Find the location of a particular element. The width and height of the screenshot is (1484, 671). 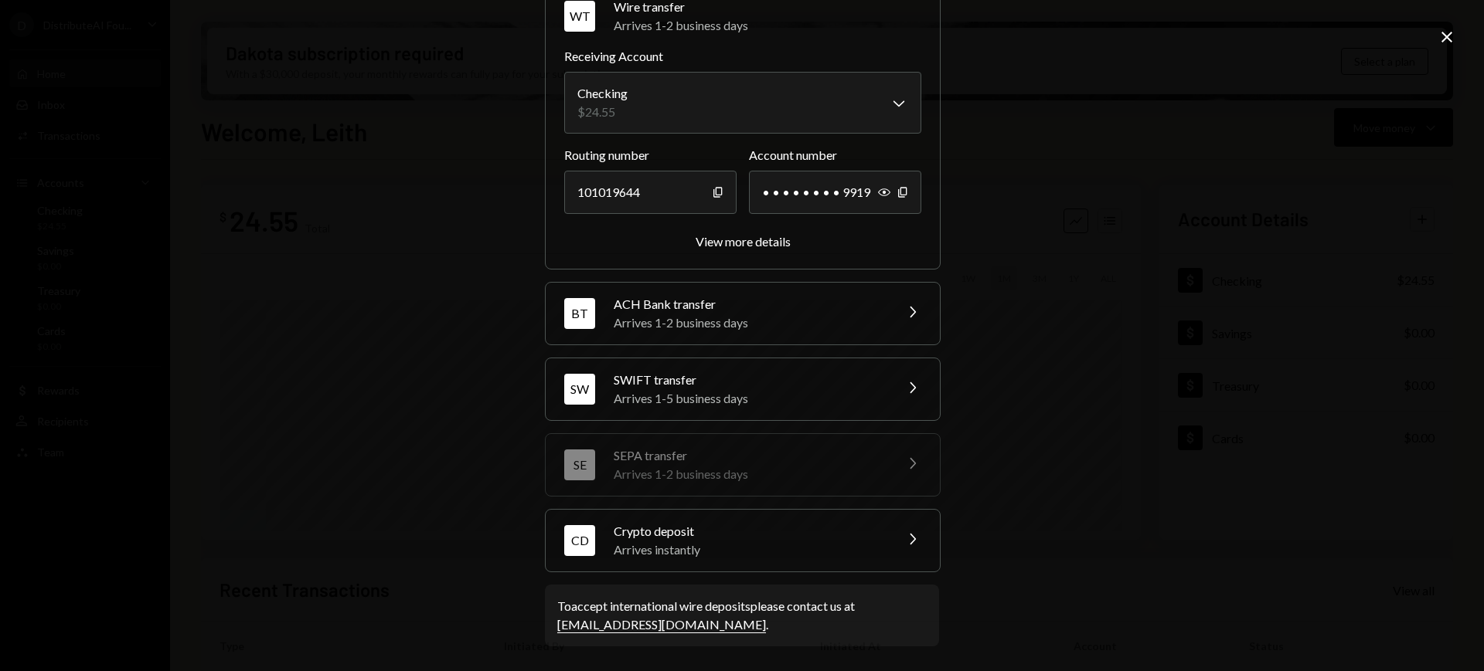

label: Routing number is located at coordinates (650, 155).